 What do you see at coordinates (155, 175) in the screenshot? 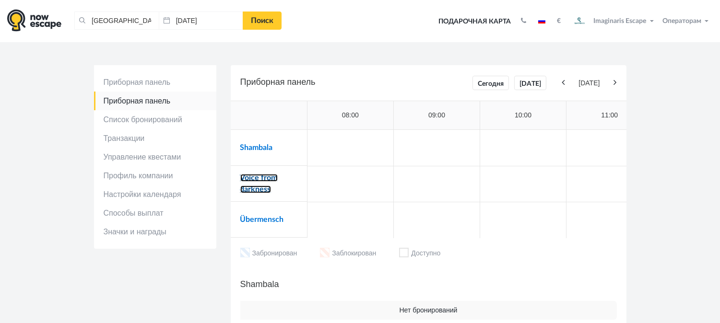
I see `a: Профиль компании` at bounding box center [155, 175].